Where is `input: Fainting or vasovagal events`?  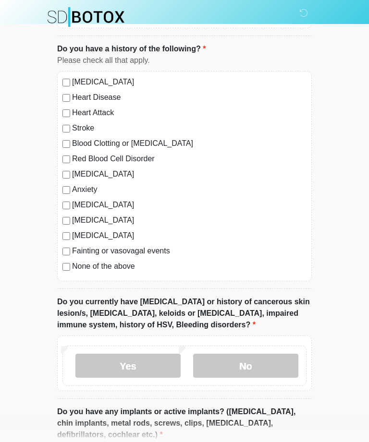 input: Fainting or vasovagal events is located at coordinates (66, 252).